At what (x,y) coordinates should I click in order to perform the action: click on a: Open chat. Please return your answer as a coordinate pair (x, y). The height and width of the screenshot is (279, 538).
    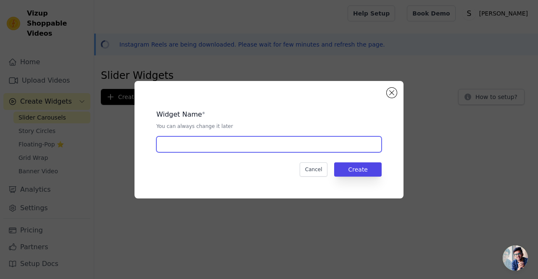
    Looking at the image, I should click on (515, 258).